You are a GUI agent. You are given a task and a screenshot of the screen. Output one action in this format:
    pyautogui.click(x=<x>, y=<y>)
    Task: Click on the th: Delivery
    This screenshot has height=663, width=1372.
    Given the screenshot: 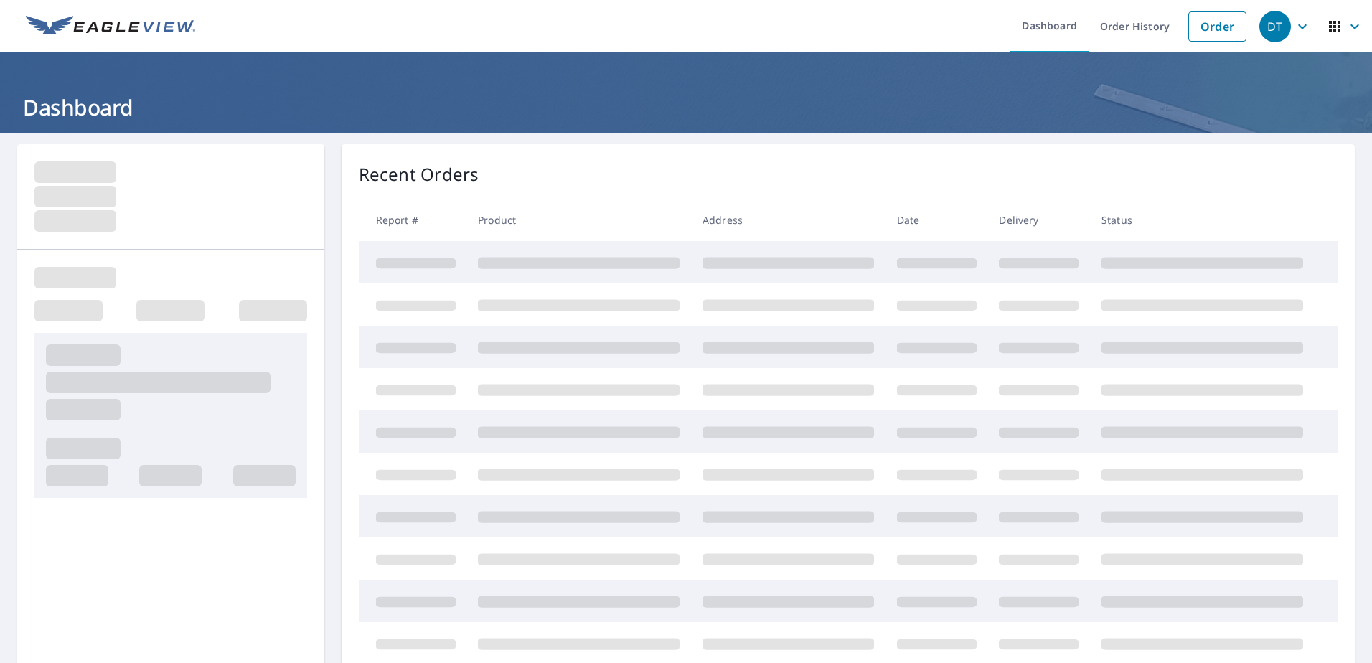 What is the action you would take?
    pyautogui.click(x=1038, y=220)
    